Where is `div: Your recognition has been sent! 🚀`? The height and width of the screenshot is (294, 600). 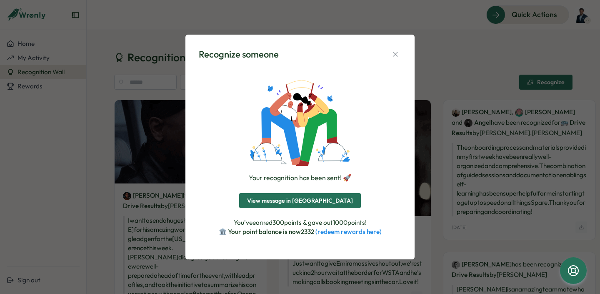
div: Your recognition has been sent! 🚀 is located at coordinates (300, 177).